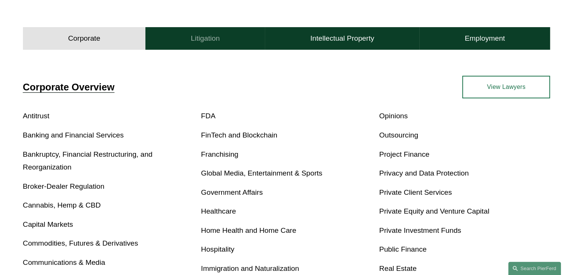 Image resolution: width=573 pixels, height=275 pixels. I want to click on h4: Intellectual Property, so click(342, 38).